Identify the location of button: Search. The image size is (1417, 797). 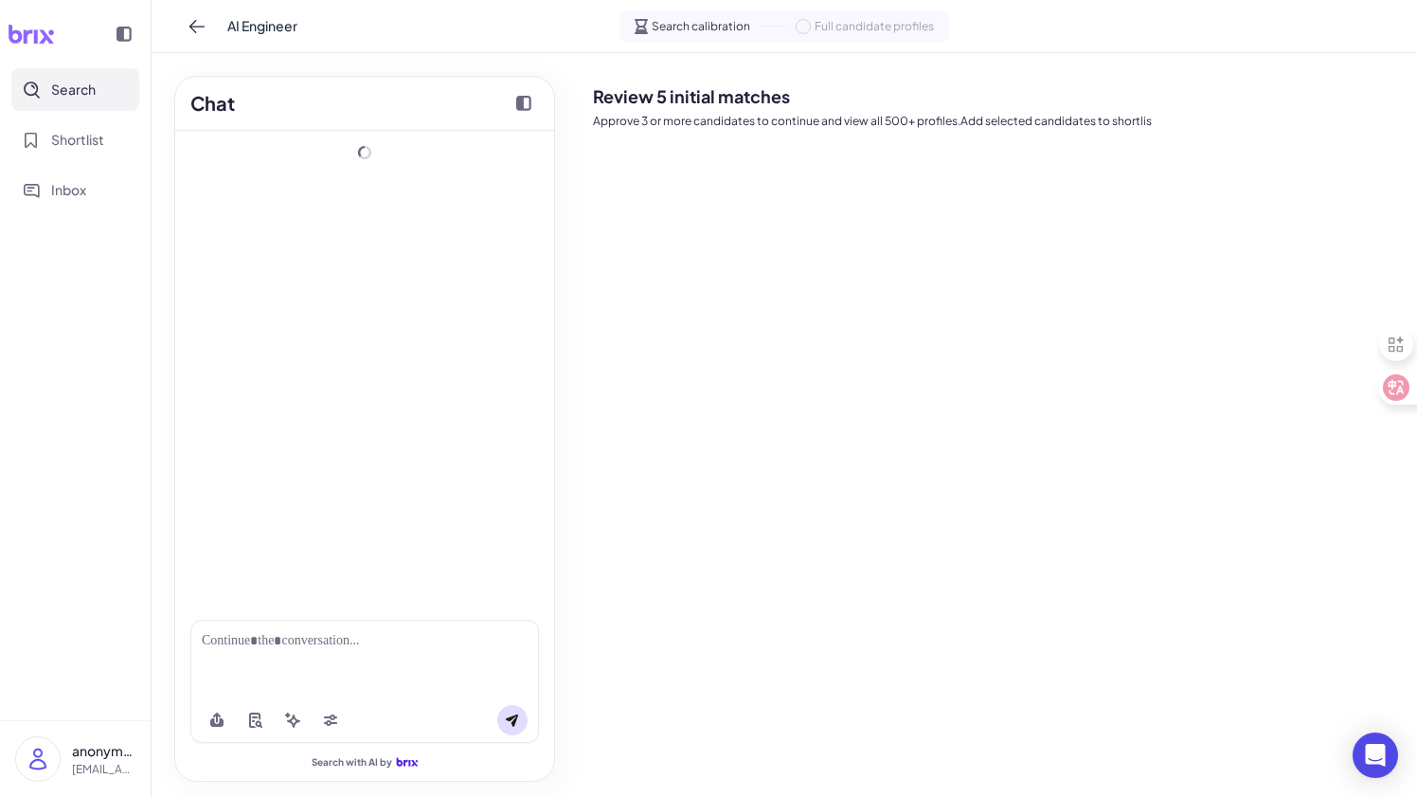
(75, 89).